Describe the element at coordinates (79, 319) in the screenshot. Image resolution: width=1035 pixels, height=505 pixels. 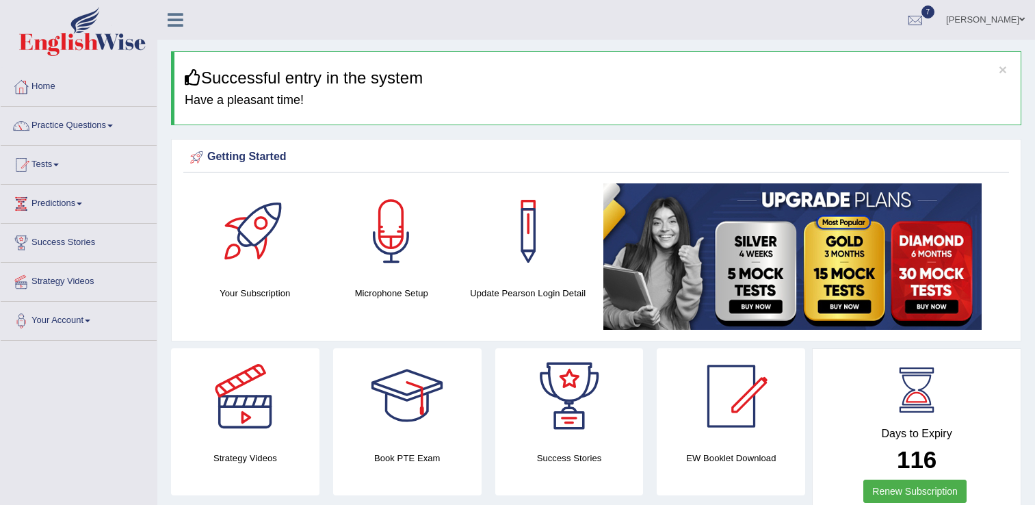
I see `a: Your Account` at that location.